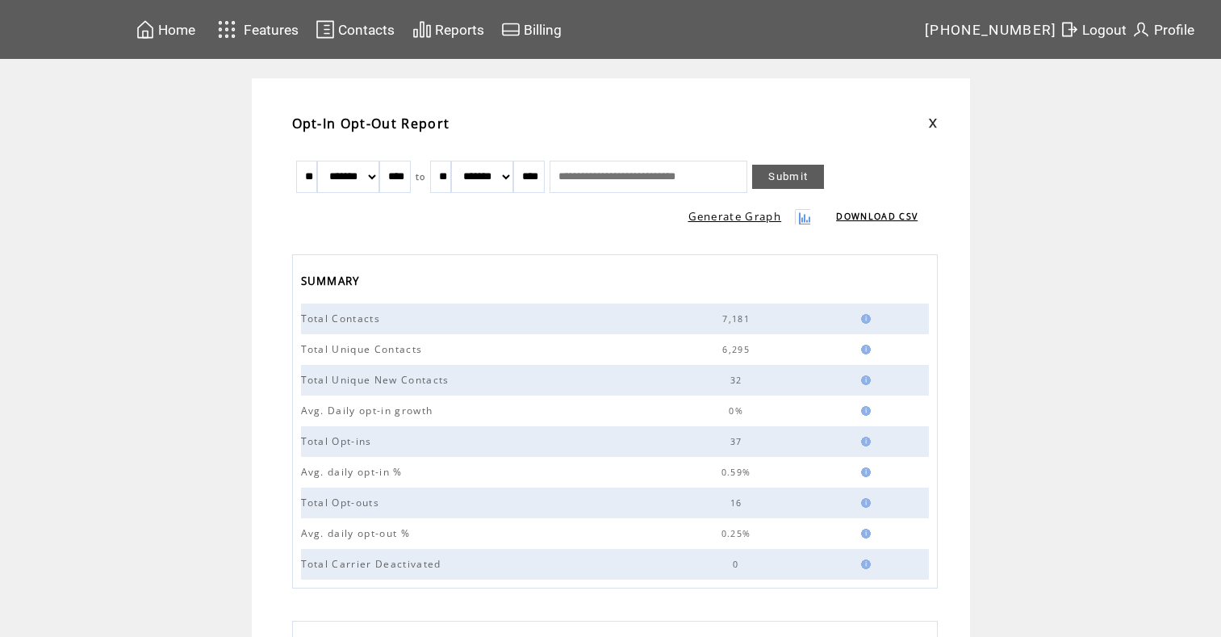 This screenshot has width=1221, height=637. Describe the element at coordinates (422, 29) in the screenshot. I see `img: chart.svg` at that location.